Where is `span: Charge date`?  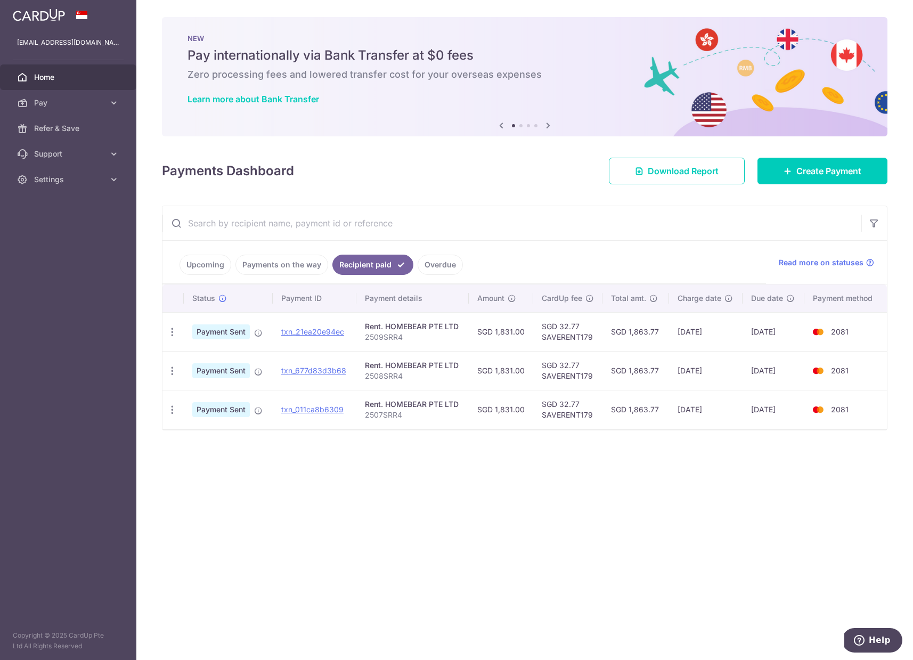
span: Charge date is located at coordinates (700, 298).